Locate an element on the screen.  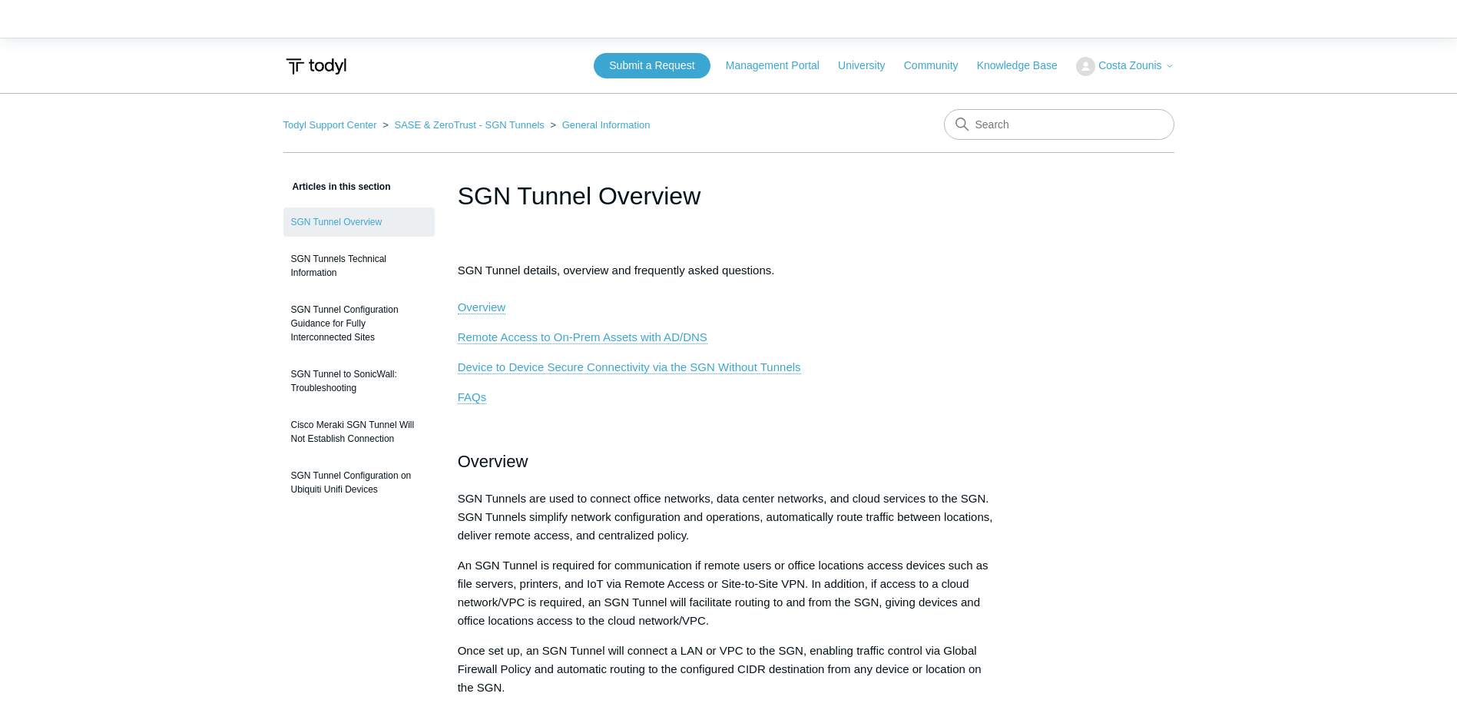
span: Once set up, an SGN Tunnel will connect a LAN or VPC to the SGN, enabling traffic control via Glo... is located at coordinates (720, 668).